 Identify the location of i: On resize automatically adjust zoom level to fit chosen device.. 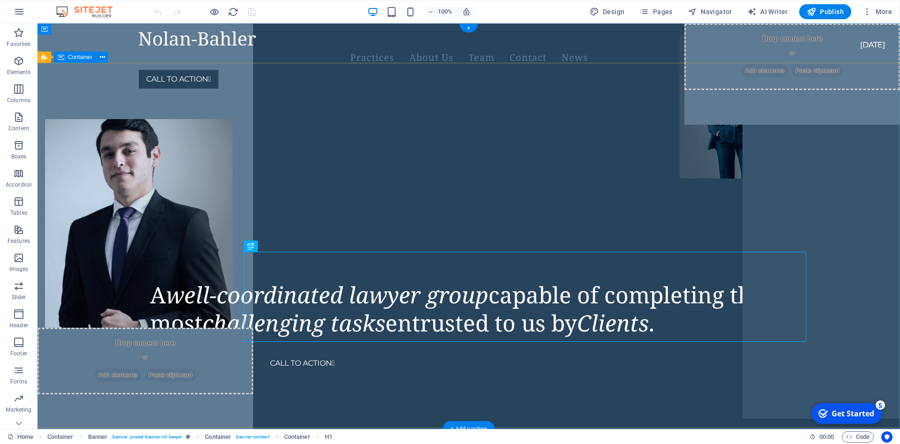
(466, 12).